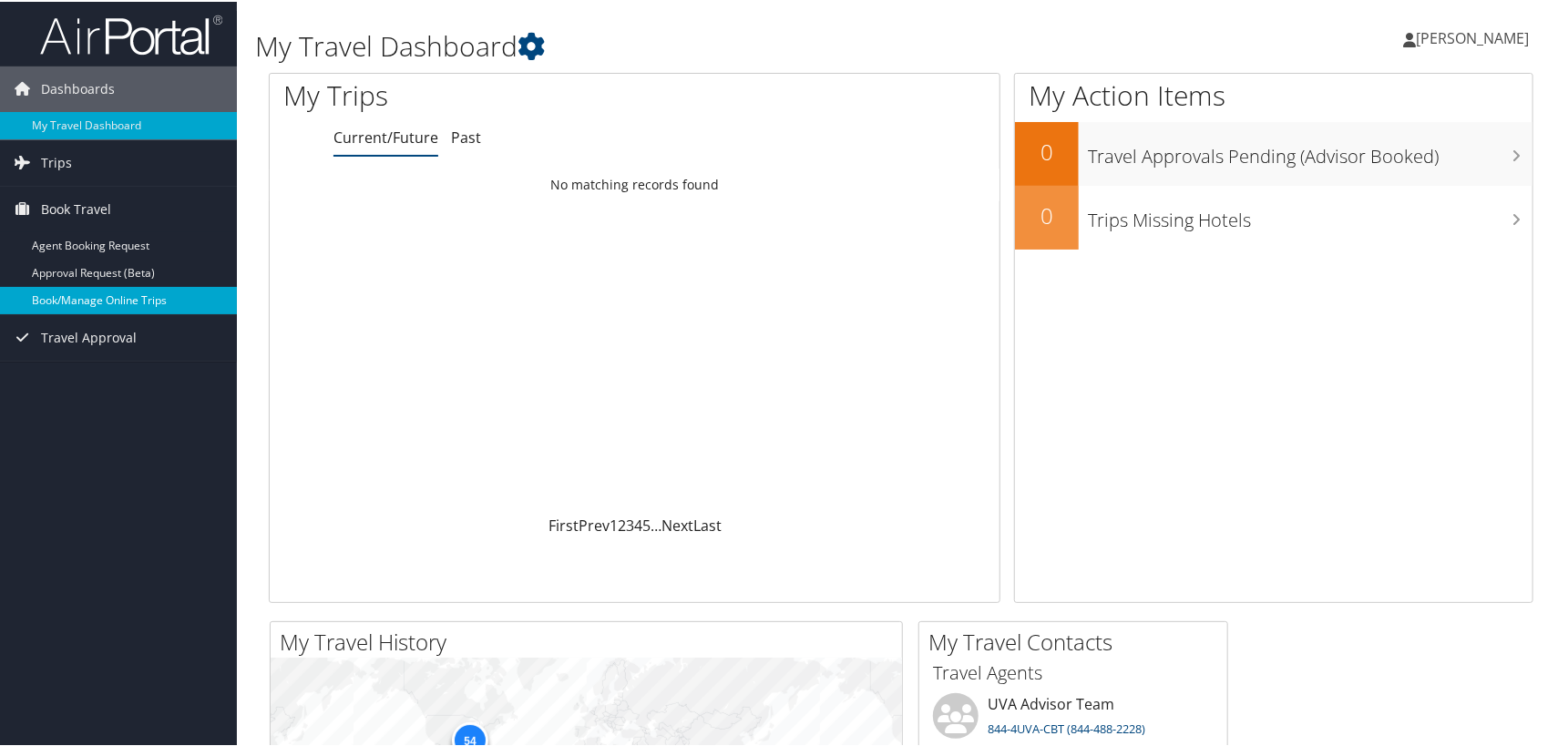 The height and width of the screenshot is (746, 1558). Describe the element at coordinates (563, 524) in the screenshot. I see `a: First` at that location.